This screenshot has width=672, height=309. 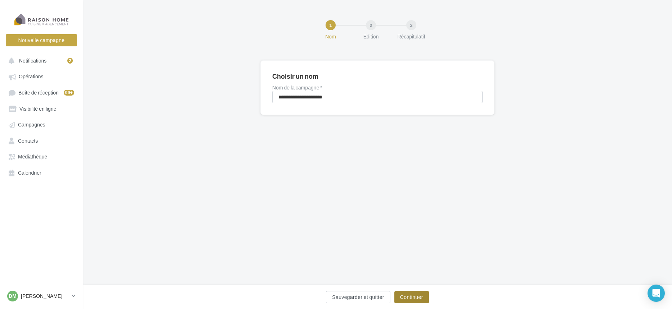 I want to click on div: Edition, so click(x=371, y=37).